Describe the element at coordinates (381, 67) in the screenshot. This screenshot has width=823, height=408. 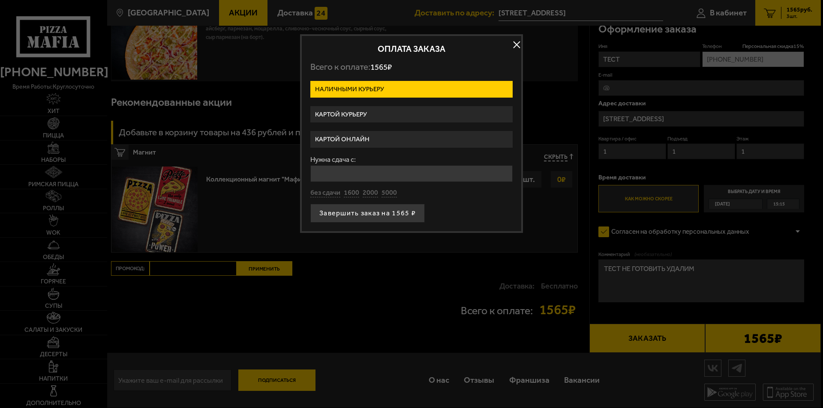
I see `span: 1565 ₽` at that location.